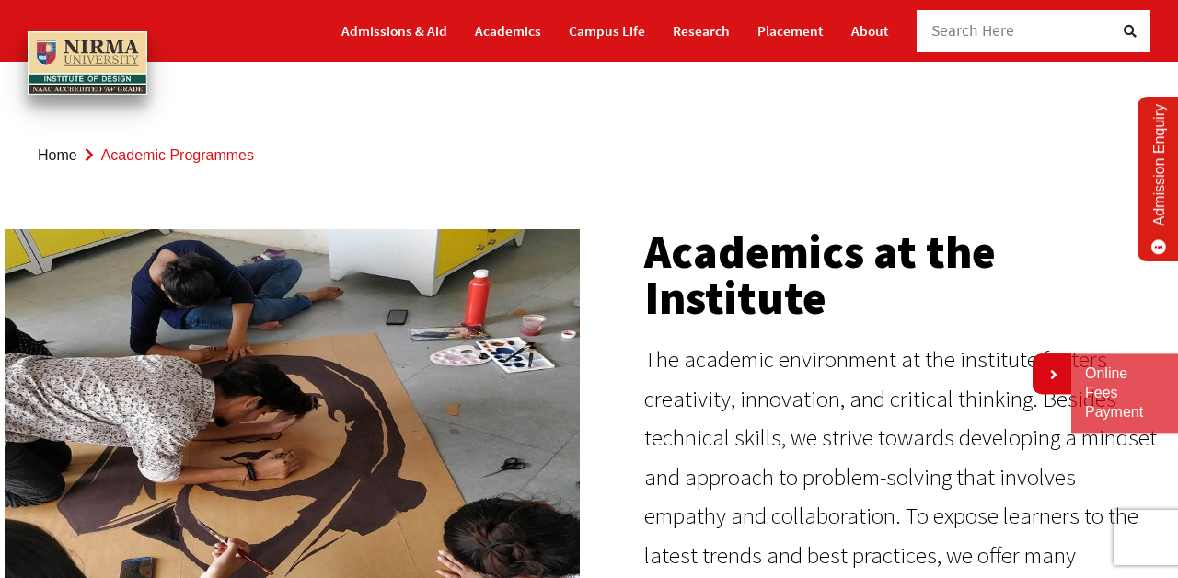 The width and height of the screenshot is (1178, 578). I want to click on a: Online Fees Payment, so click(1125, 393).